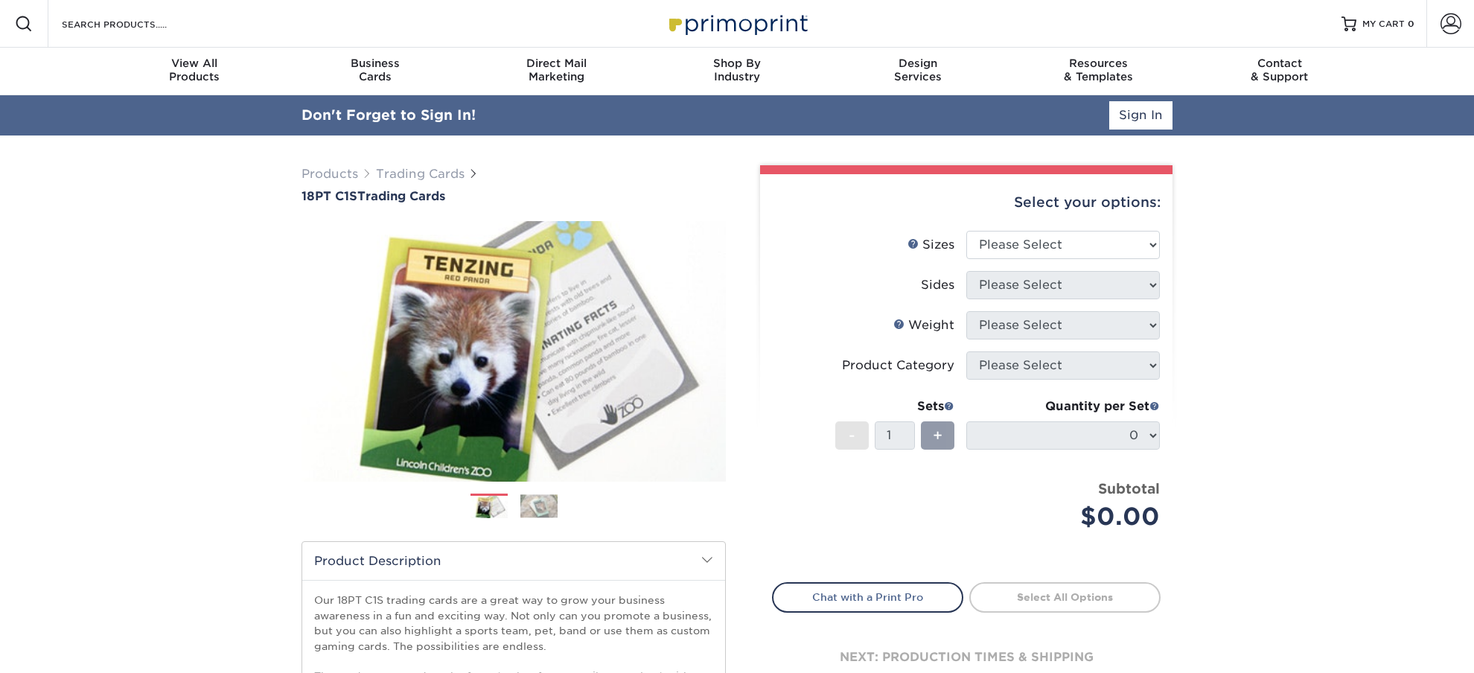  I want to click on div: Marketing, so click(556, 70).